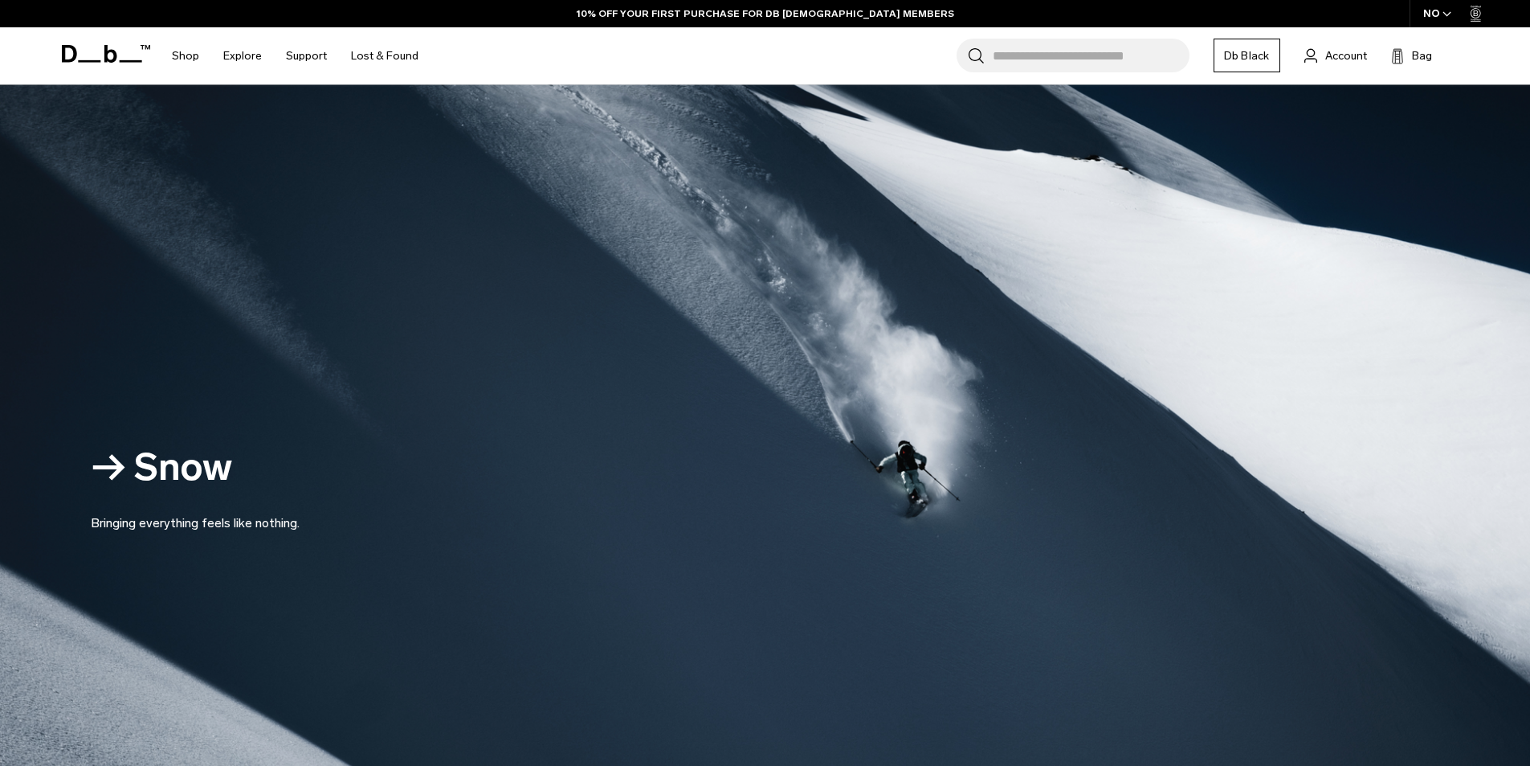 This screenshot has width=1530, height=766. Describe the element at coordinates (295, 55) in the screenshot. I see `nav: Main Navigation` at that location.